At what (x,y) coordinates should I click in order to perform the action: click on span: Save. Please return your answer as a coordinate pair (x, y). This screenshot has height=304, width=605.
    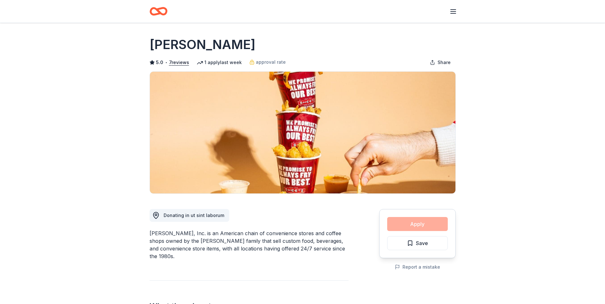
    Looking at the image, I should click on (422, 243).